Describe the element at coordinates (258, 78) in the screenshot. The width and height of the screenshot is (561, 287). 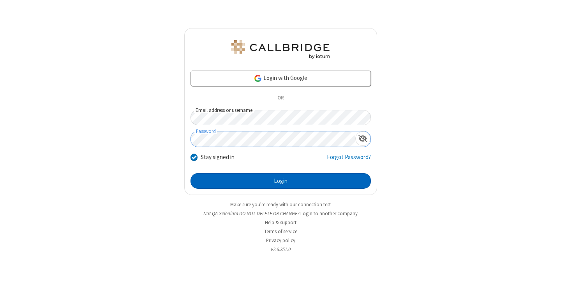
I see `img: google-icon.png` at that location.